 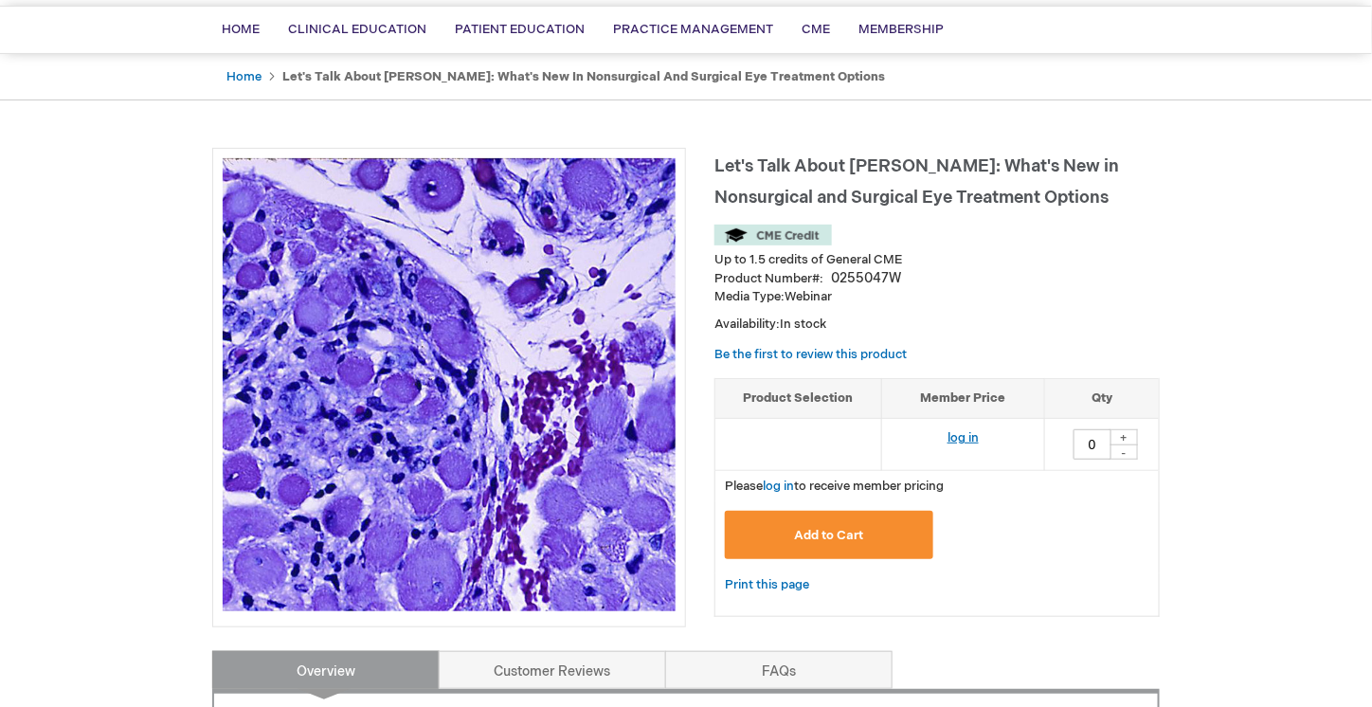 I want to click on th: Product Selection, so click(x=798, y=399).